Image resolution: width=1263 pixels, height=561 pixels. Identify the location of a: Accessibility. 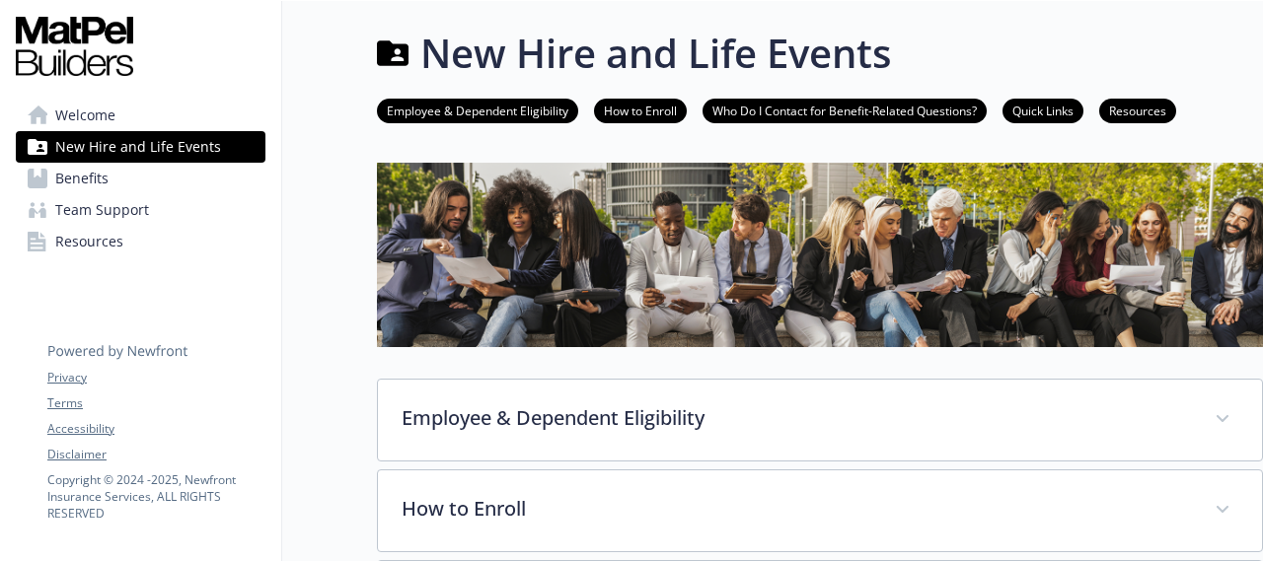
(156, 429).